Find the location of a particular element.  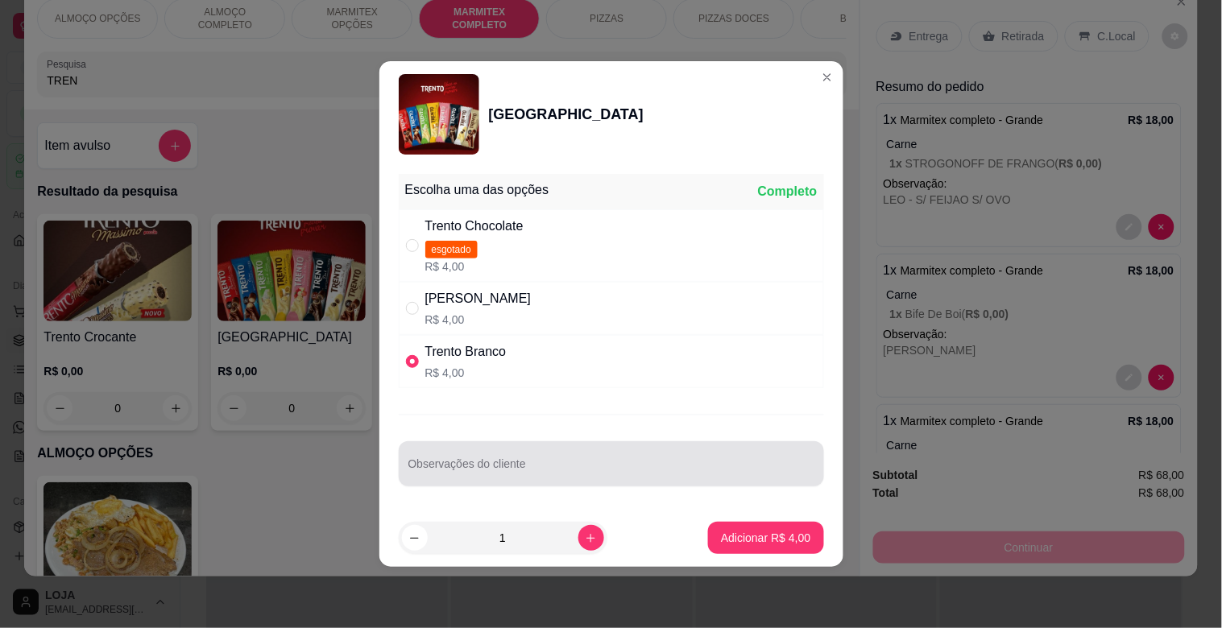

div: Completo is located at coordinates (788, 192).